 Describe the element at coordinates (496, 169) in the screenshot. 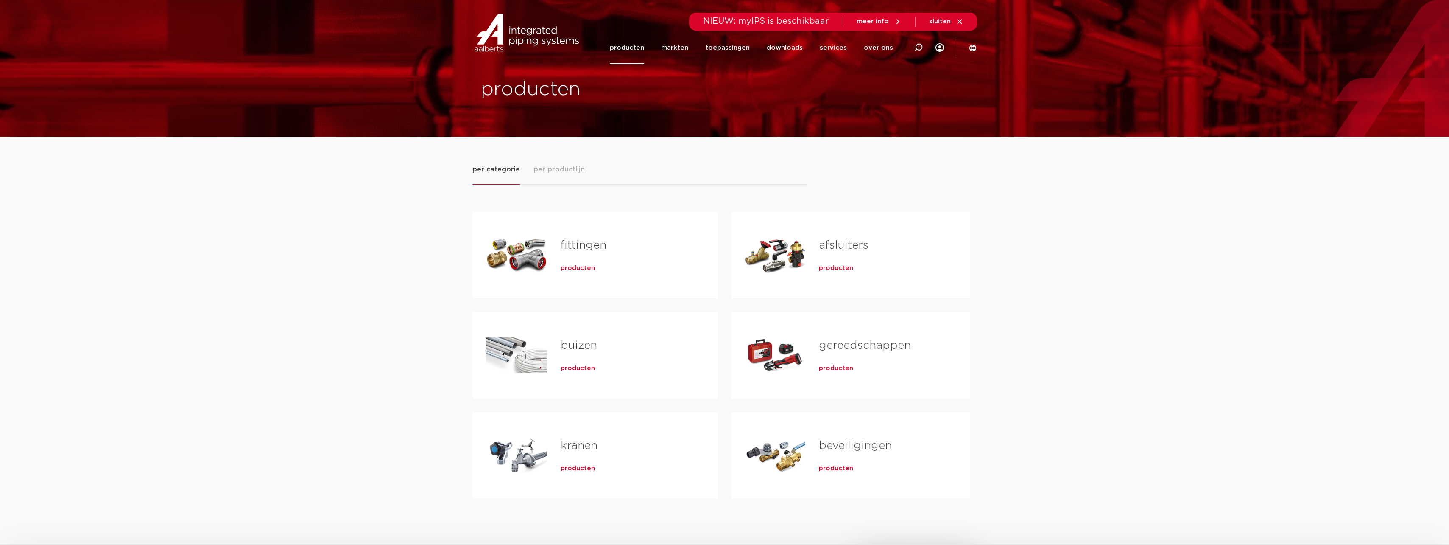

I see `span: per categorie` at that location.